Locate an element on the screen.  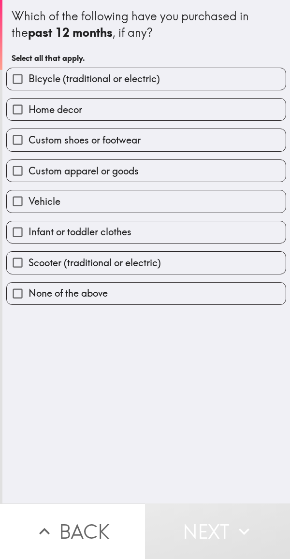
span: Custom shoes or footwear is located at coordinates (85, 140).